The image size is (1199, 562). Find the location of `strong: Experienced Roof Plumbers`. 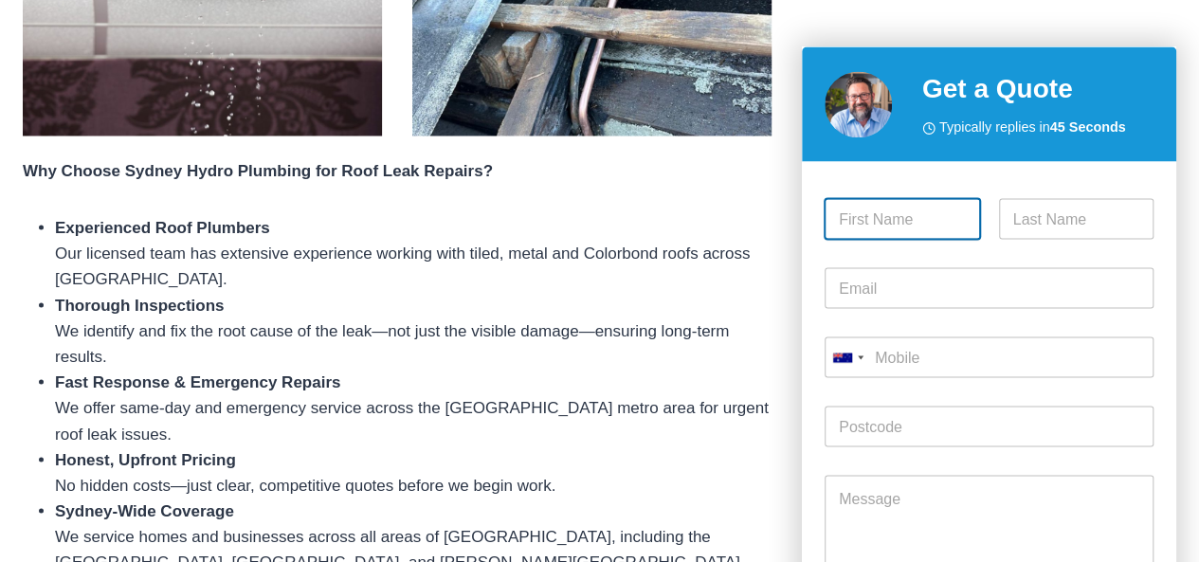

strong: Experienced Roof Plumbers is located at coordinates (162, 226).